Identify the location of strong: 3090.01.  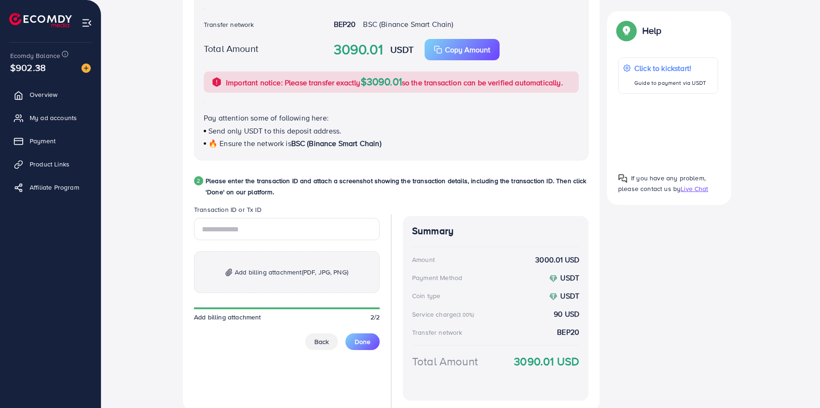
(358, 50).